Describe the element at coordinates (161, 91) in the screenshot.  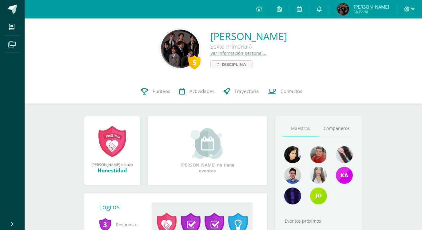
I see `span: Punteos` at that location.